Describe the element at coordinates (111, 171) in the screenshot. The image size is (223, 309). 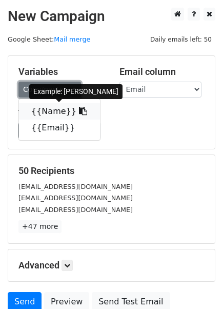
I see `h5: 50 Recipients` at that location.